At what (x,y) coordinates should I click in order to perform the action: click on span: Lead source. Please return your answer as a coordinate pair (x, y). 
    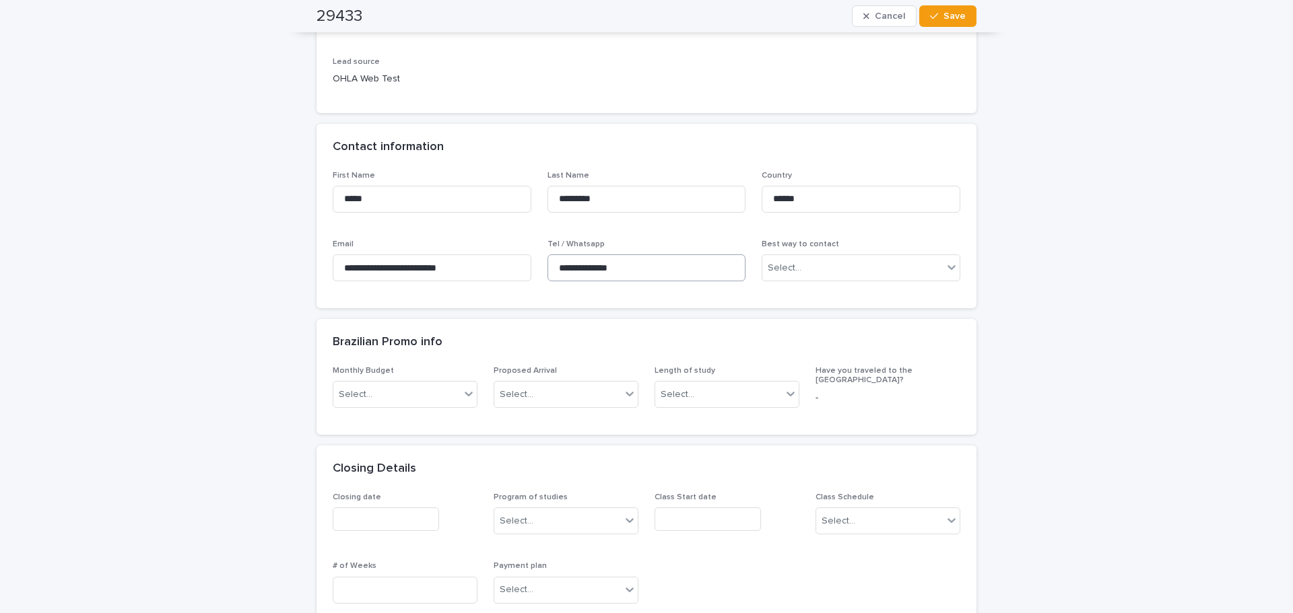
    Looking at the image, I should click on (356, 62).